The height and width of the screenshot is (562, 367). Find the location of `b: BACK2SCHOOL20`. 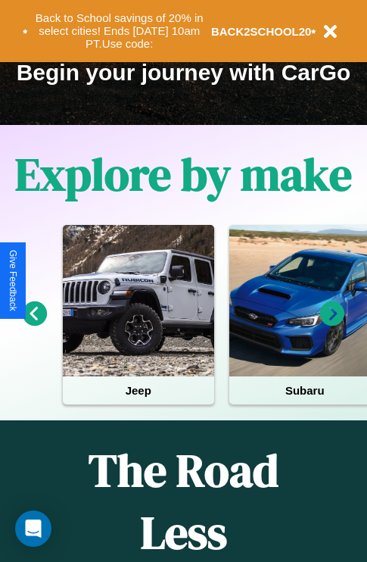

b: BACK2SCHOOL20 is located at coordinates (261, 31).